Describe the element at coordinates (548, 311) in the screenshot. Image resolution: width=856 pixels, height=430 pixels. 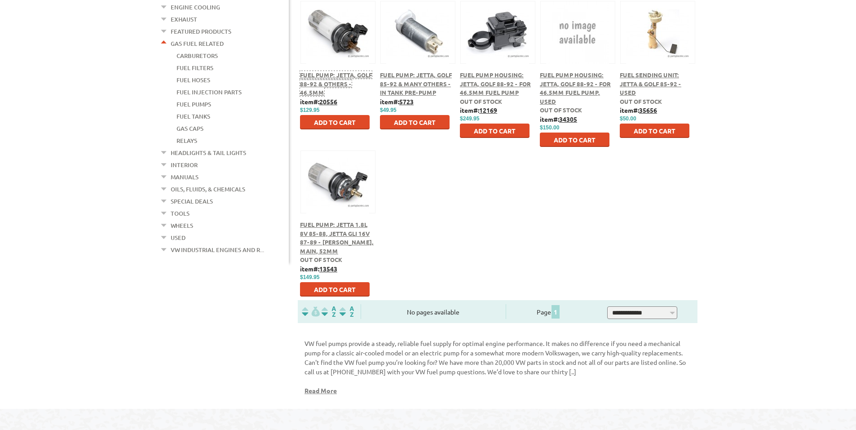
I see `div: Page` at that location.